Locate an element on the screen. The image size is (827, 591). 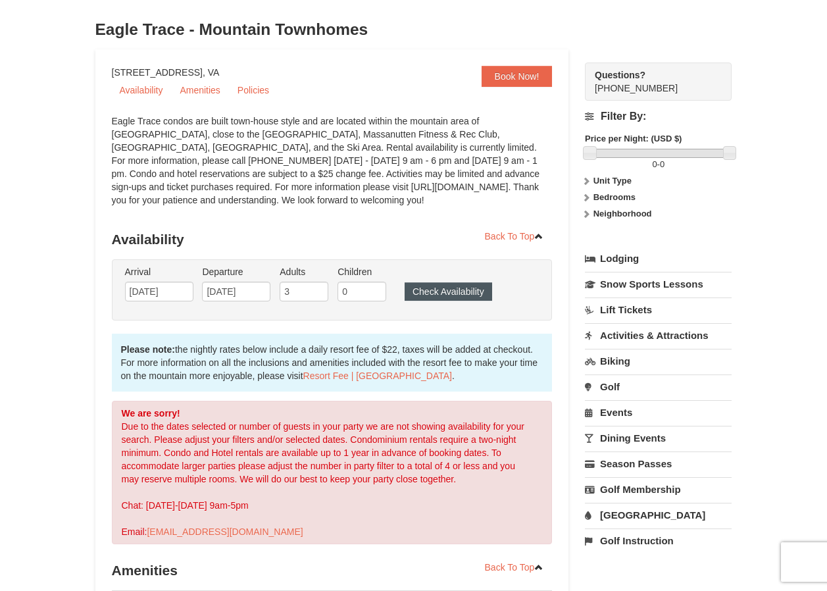
a: Activities & Attractions is located at coordinates (658, 335).